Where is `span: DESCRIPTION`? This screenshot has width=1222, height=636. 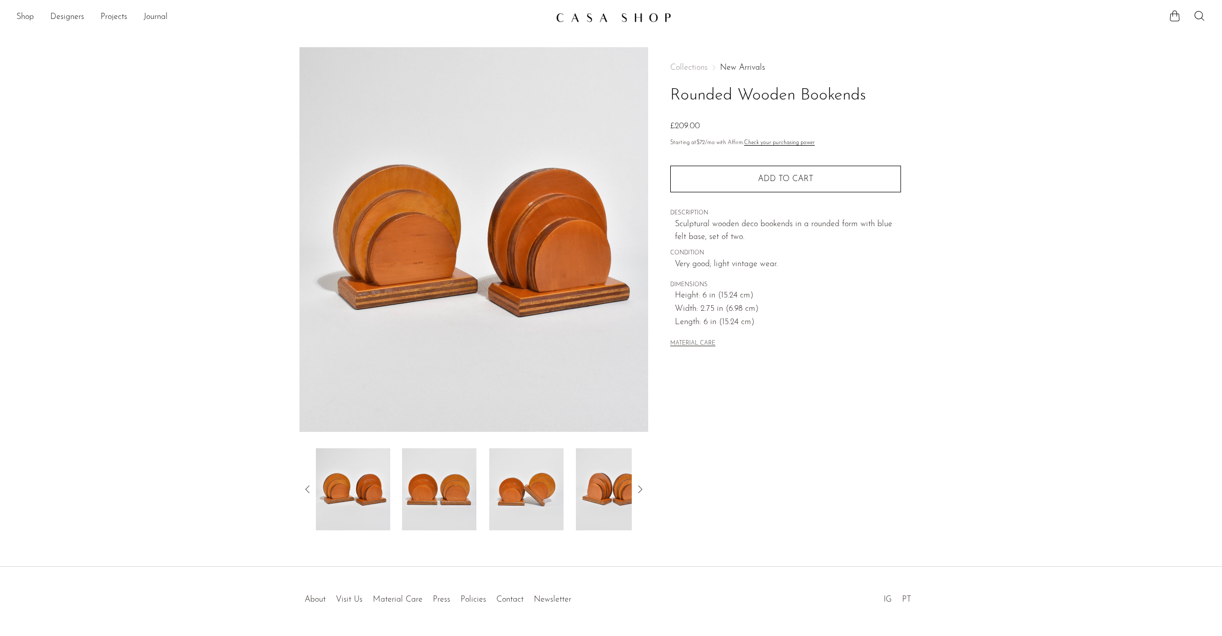 span: DESCRIPTION is located at coordinates (786, 213).